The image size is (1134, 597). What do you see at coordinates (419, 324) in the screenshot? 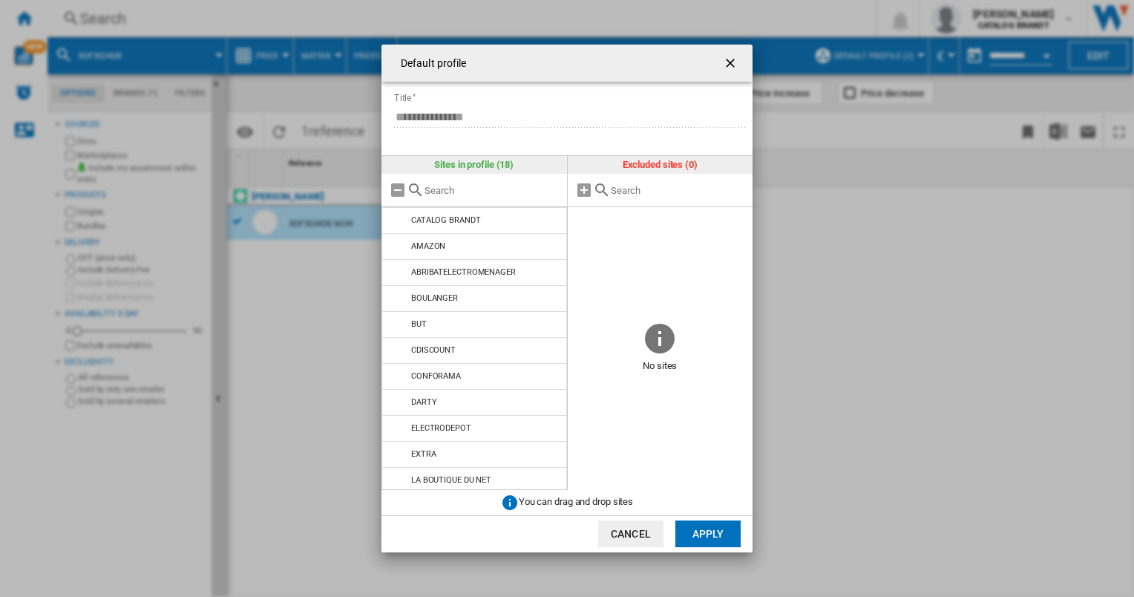
I see `div: BUT` at bounding box center [419, 324].